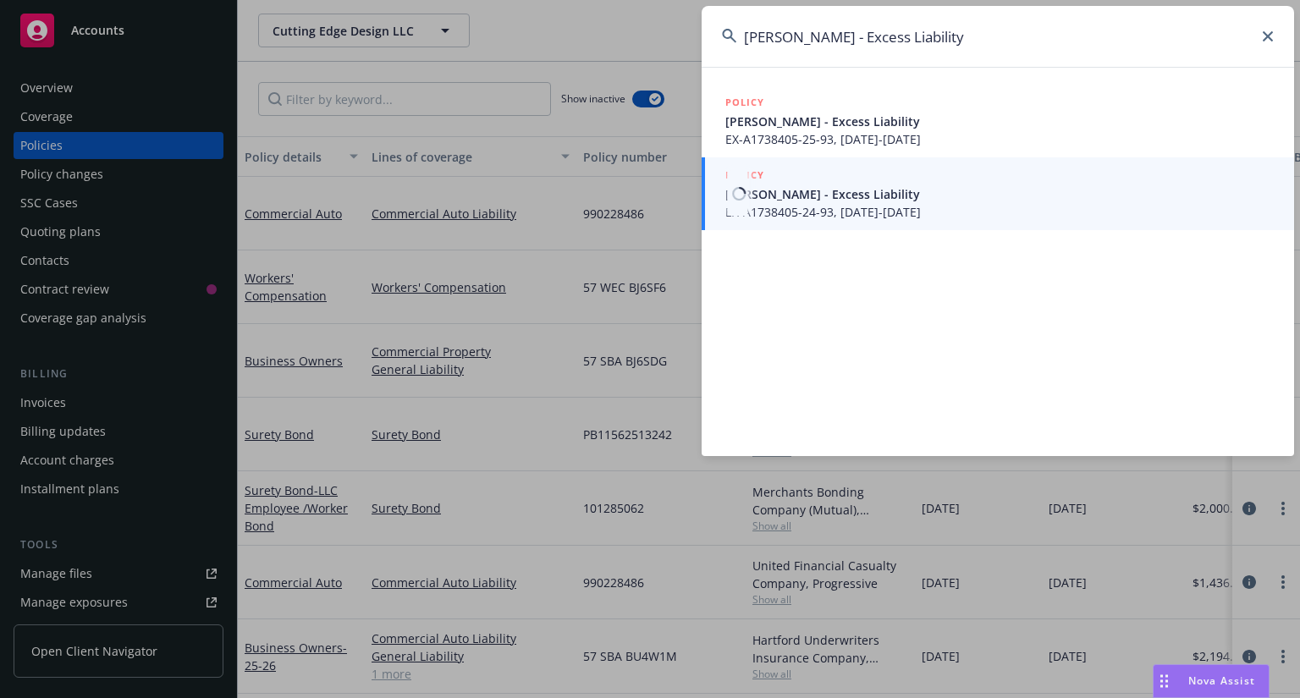 The width and height of the screenshot is (1300, 698). What do you see at coordinates (1211, 681) in the screenshot?
I see `button: Nova Assist` at bounding box center [1211, 681].